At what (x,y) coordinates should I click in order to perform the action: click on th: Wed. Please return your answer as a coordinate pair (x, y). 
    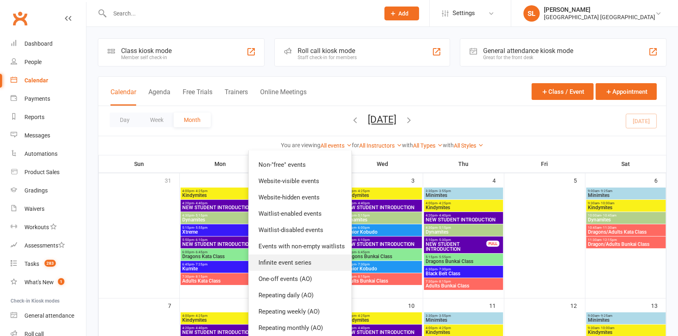
    Looking at the image, I should click on (383, 164).